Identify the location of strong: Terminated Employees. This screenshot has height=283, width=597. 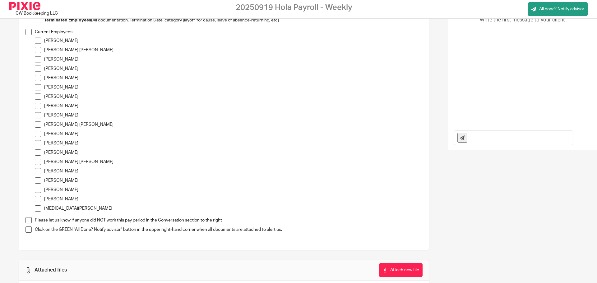
(67, 20).